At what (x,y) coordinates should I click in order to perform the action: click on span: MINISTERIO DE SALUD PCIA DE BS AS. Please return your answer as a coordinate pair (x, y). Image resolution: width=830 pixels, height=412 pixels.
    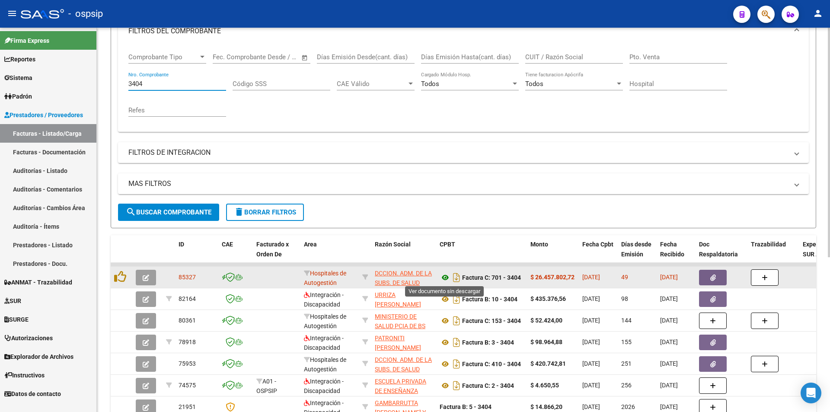
    Looking at the image, I should click on (400, 327).